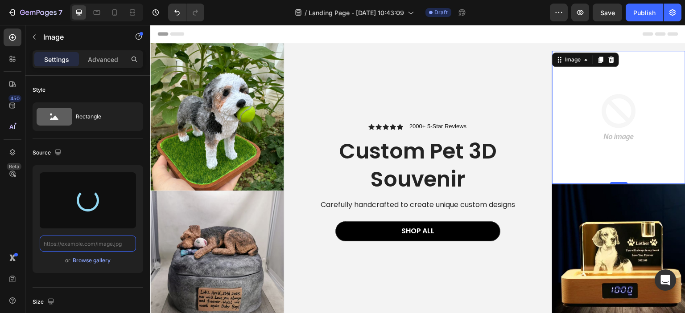 The image size is (685, 313). What do you see at coordinates (422, 35) in the screenshot?
I see `div: Image` at bounding box center [422, 35].